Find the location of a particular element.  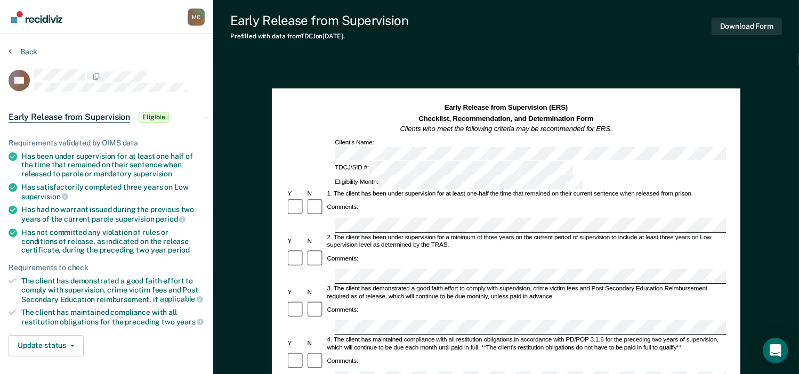

button: Back is located at coordinates (23, 52).